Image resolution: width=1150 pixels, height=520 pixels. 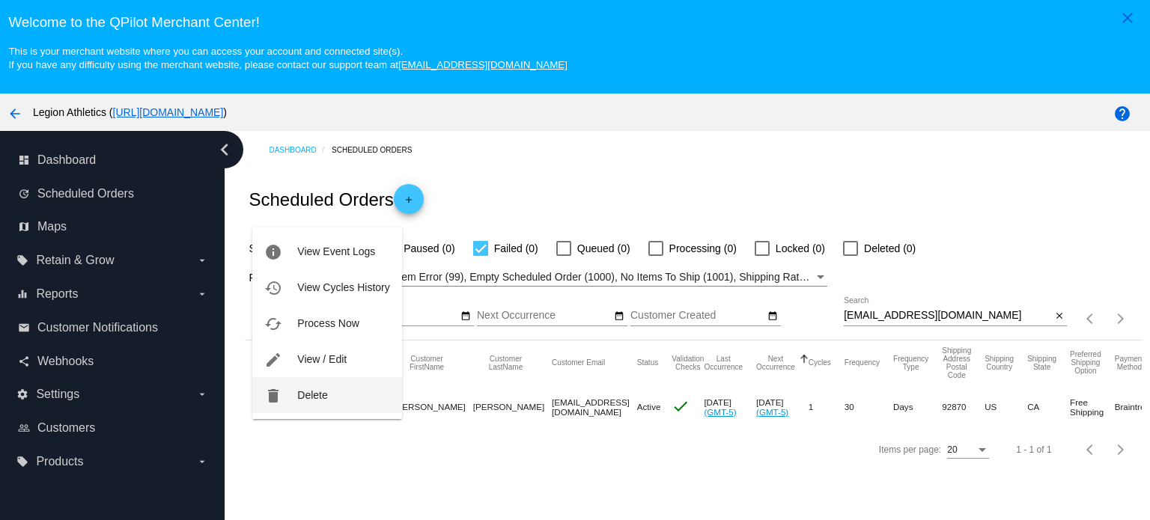 I want to click on span: View Cycles History, so click(x=343, y=287).